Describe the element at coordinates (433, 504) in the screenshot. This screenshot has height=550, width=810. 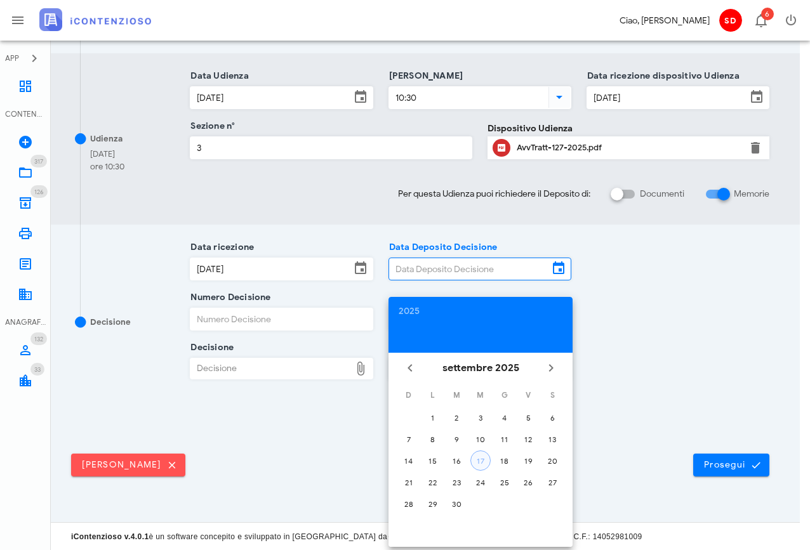
I see `div: 29` at that location.